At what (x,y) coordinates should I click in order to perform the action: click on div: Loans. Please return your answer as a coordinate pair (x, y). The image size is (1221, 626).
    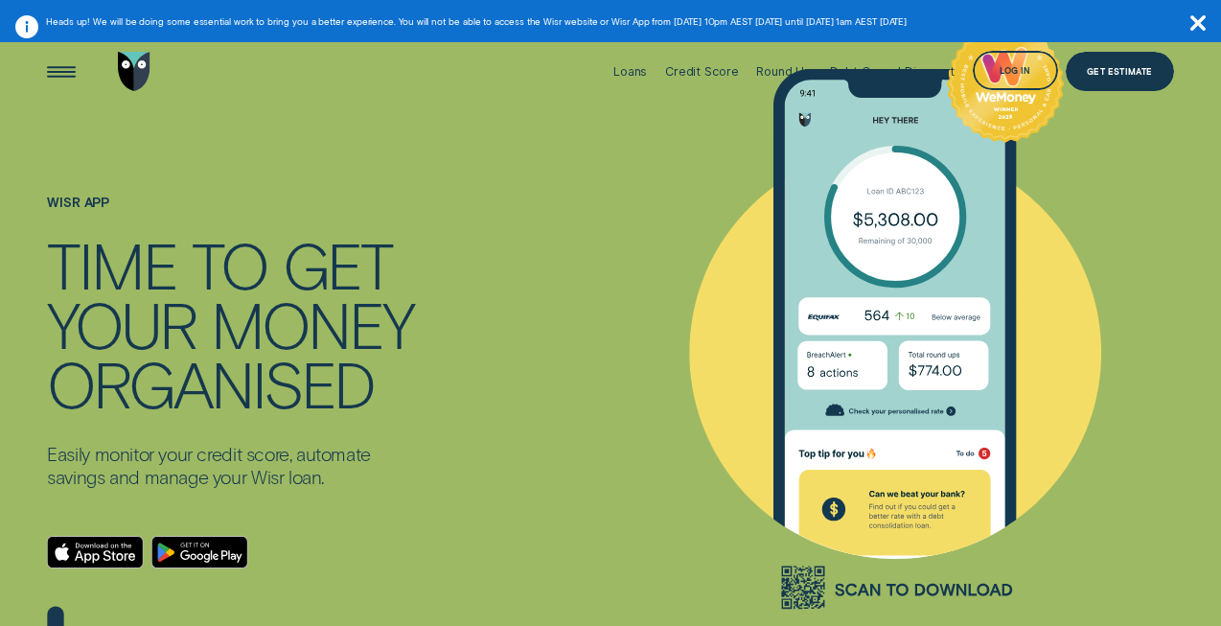
    Looking at the image, I should click on (630, 71).